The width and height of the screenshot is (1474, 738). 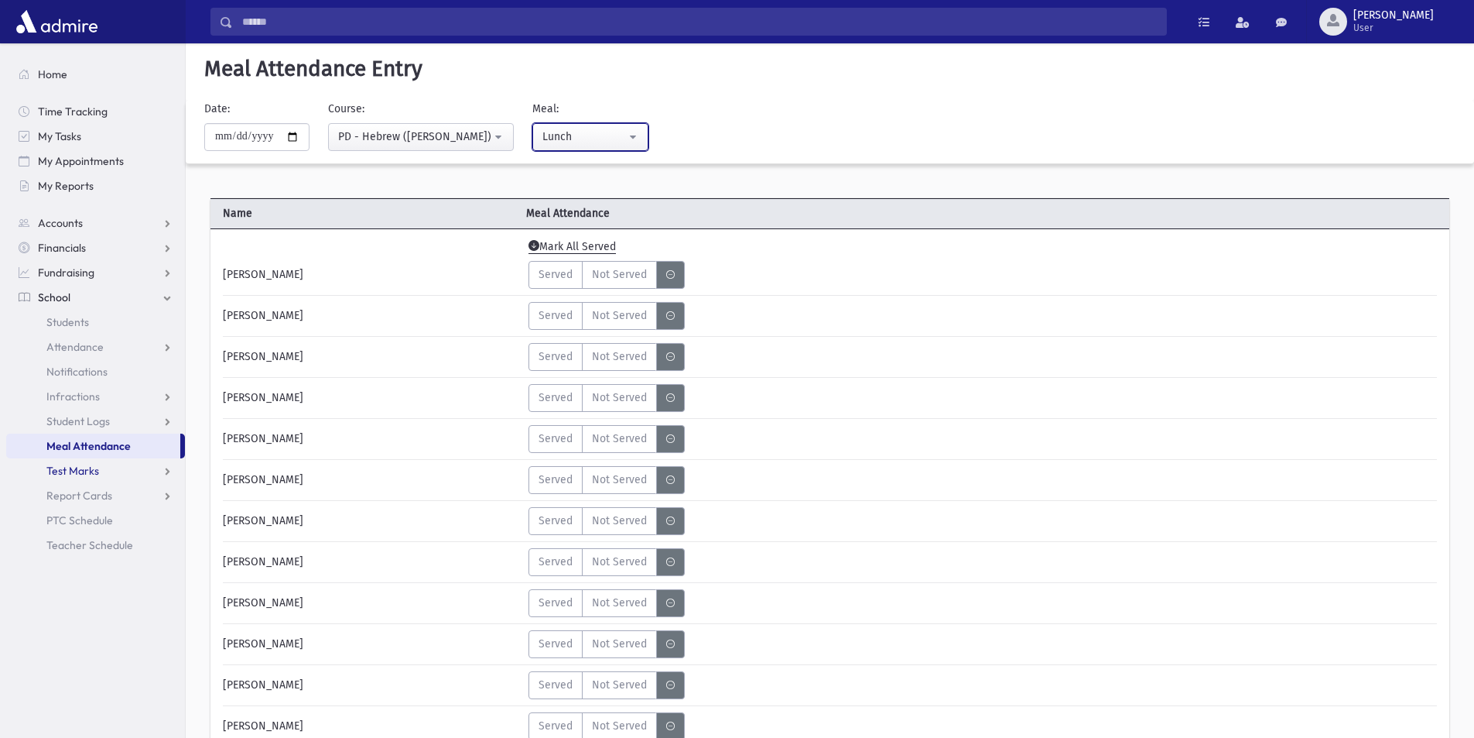 What do you see at coordinates (54, 297) in the screenshot?
I see `span: School` at bounding box center [54, 297].